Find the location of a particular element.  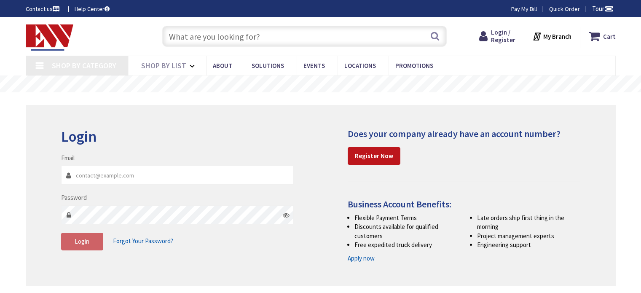

span: Promotions is located at coordinates (414, 65).